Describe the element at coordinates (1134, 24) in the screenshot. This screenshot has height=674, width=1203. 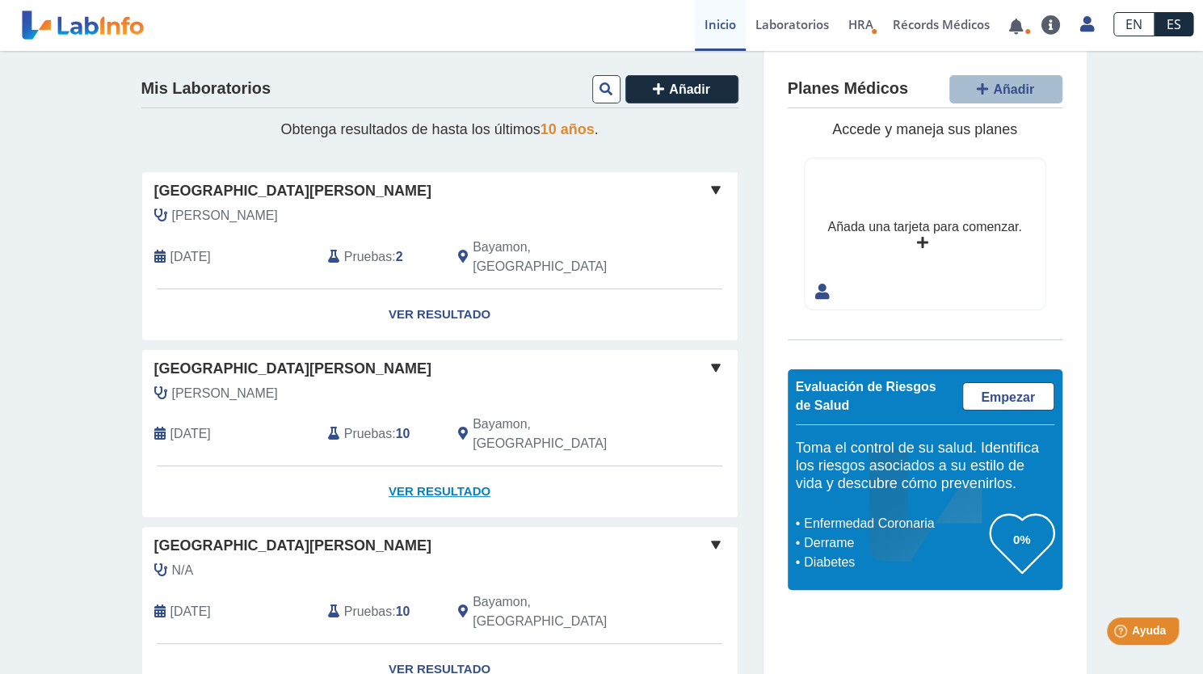
I see `a: EN` at that location.